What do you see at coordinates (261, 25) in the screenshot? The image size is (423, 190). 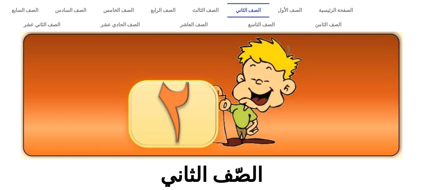 I see `a: الصف التاسع` at bounding box center [261, 25].